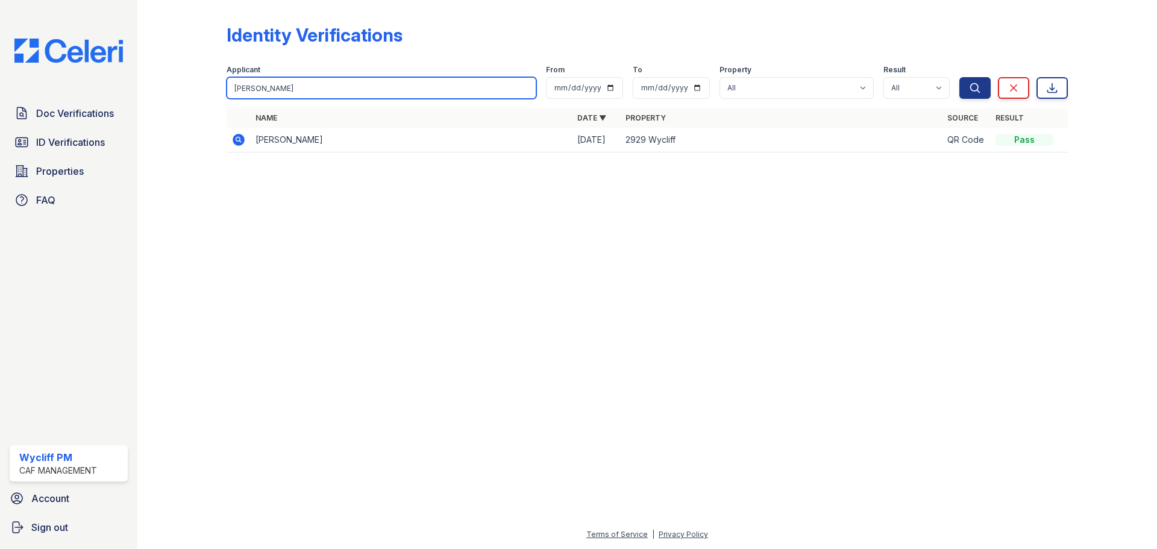  Describe the element at coordinates (46, 200) in the screenshot. I see `span: FAQ` at that location.